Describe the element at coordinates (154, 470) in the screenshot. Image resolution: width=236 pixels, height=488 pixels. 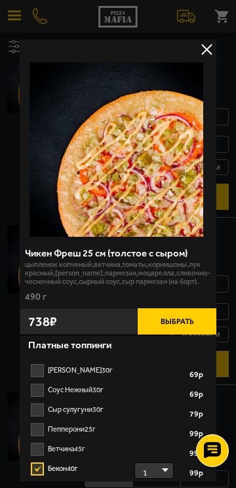
I see `select: Бекон40г` at that location.